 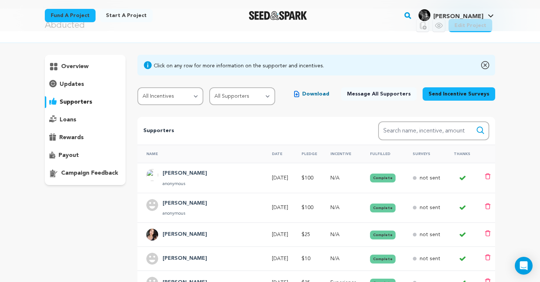 What do you see at coordinates (185, 174) in the screenshot?
I see `h4: Drew Nick` at bounding box center [185, 174].